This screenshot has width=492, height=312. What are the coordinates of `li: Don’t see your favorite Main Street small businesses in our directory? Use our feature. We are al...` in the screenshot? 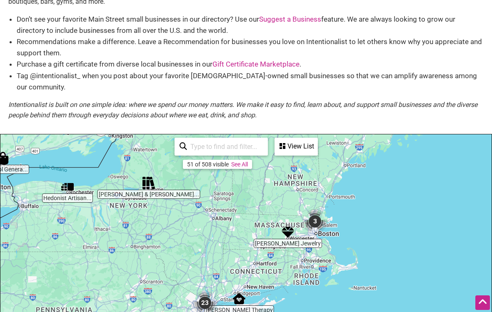 It's located at (250, 25).